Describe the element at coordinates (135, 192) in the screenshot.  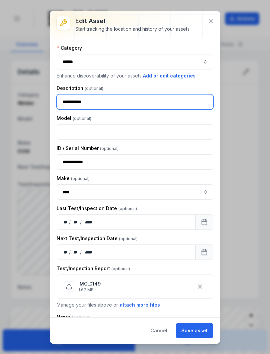
I see `input: asset-edit:cf[ca1b6296-9635-4ae3-ae60-00faad6de89d]-label` at that location.